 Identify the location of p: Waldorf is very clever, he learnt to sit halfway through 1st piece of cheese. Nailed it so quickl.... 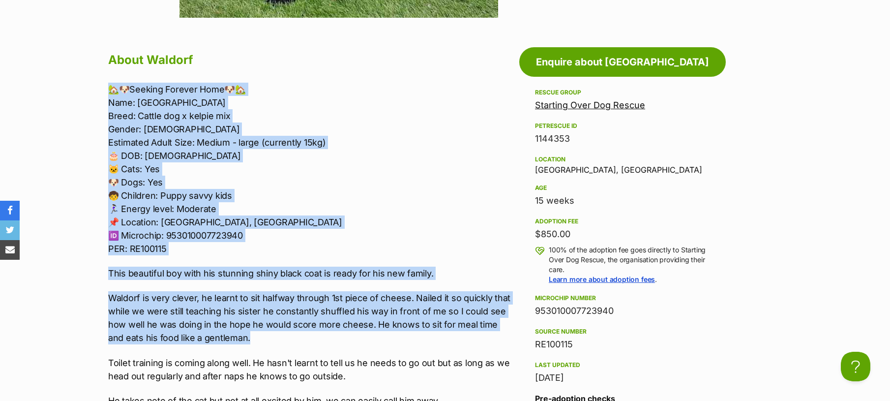
(311, 318).